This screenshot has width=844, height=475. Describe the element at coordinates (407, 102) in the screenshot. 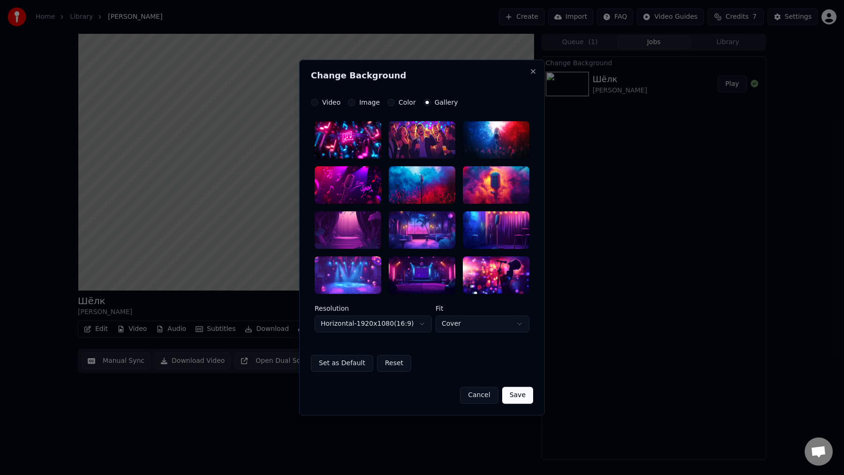

I see `label: Color` at that location.